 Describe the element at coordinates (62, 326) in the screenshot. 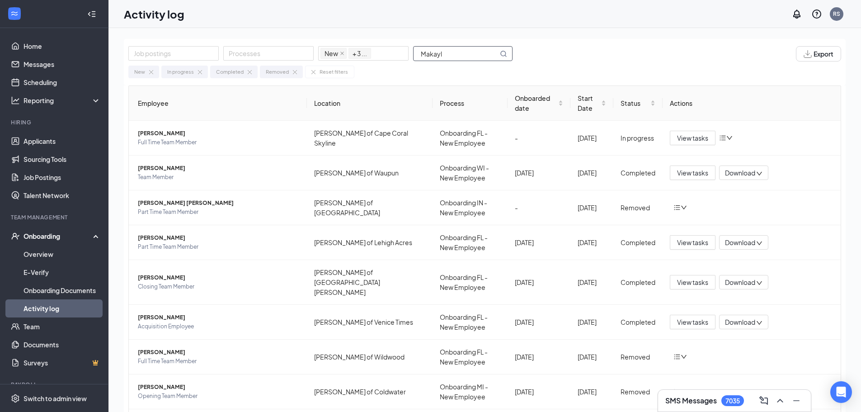

I see `a: Team` at that location.